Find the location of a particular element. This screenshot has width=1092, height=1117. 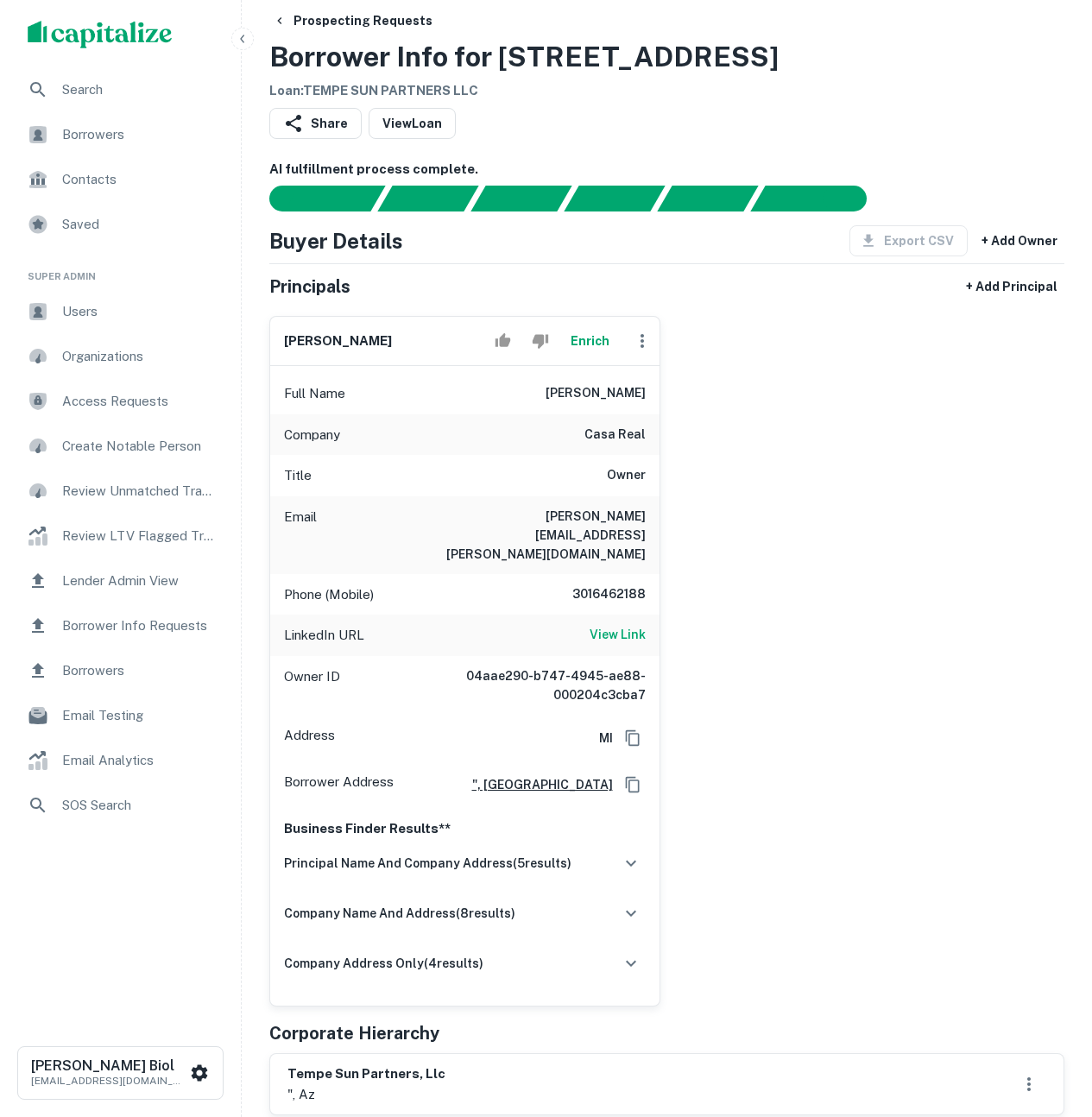

button: Share is located at coordinates (315, 123).